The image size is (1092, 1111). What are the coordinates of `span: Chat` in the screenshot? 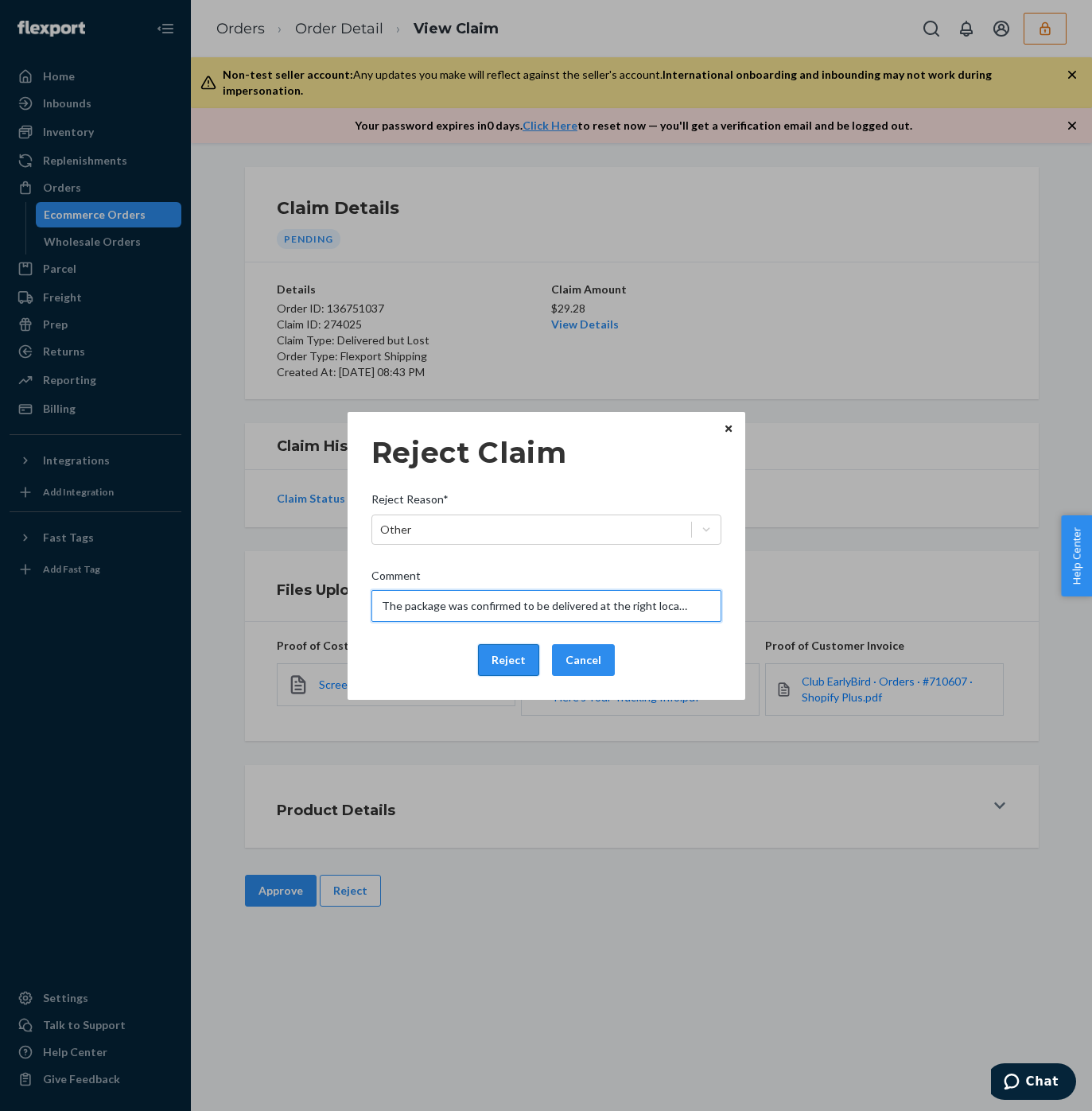 It's located at (51, 18).